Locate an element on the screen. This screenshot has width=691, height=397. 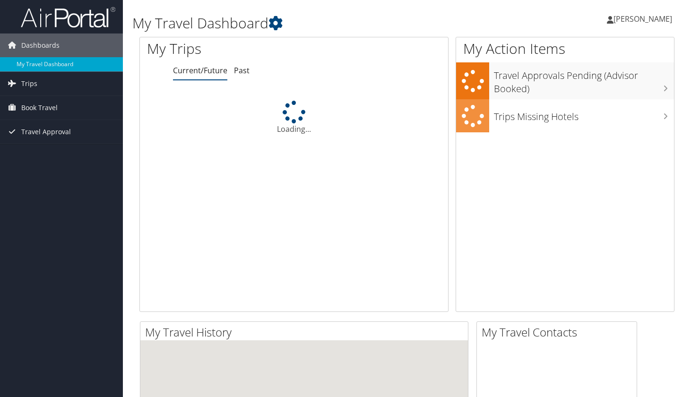
h3: Travel Approvals Pending (Advisor Booked) is located at coordinates (584, 80).